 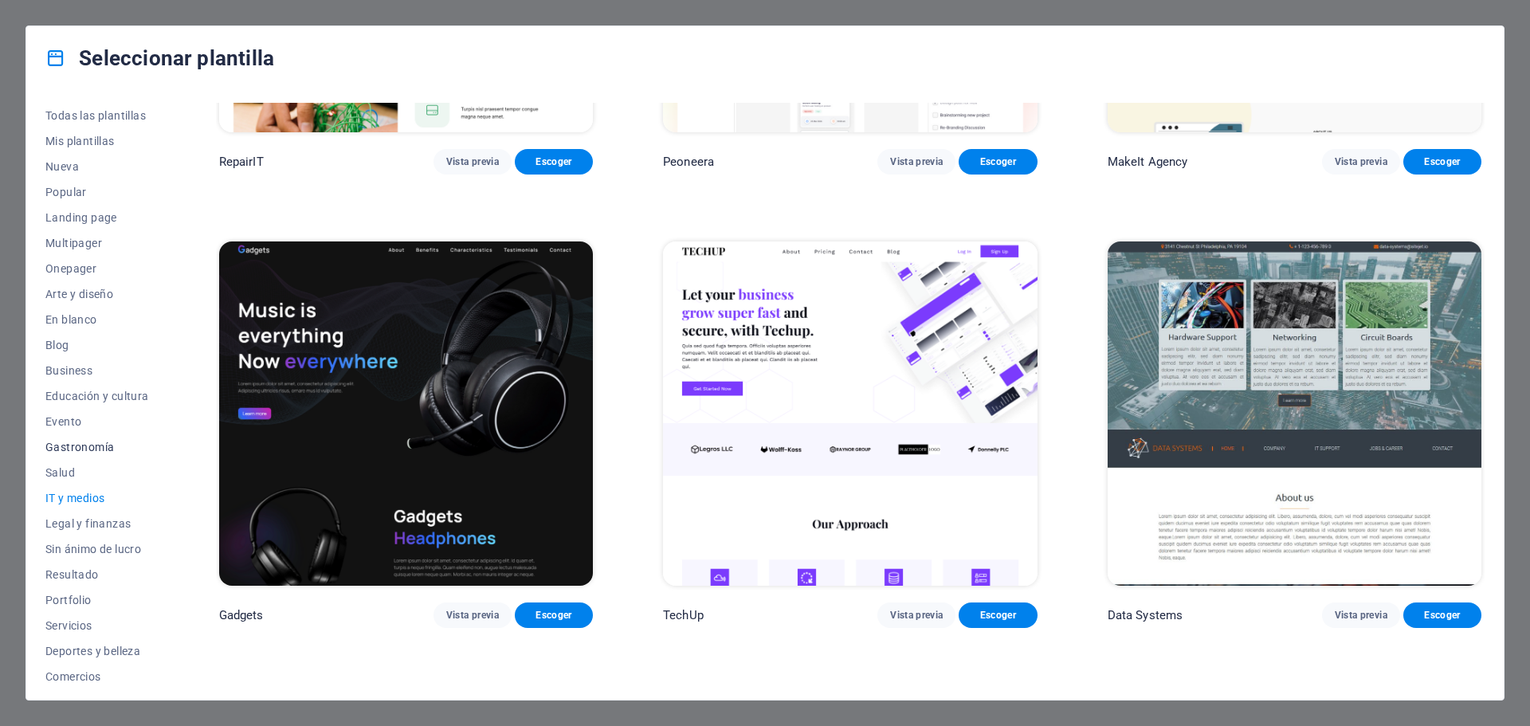 What do you see at coordinates (241, 162) in the screenshot?
I see `p: RepairIT` at bounding box center [241, 162].